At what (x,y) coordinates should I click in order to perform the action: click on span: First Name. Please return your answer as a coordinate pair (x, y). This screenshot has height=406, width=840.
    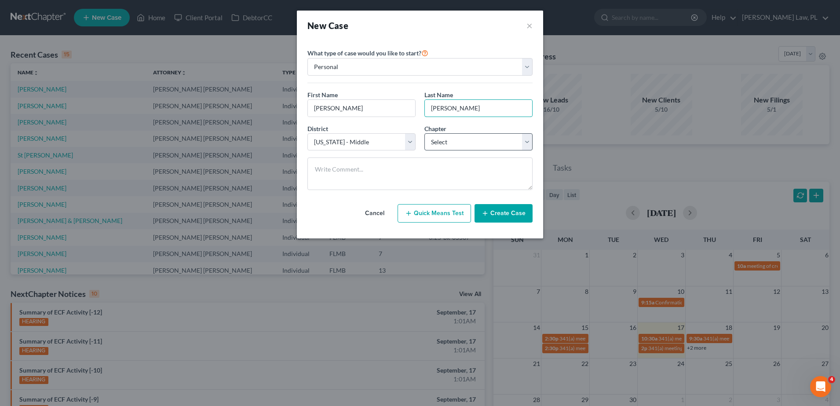
    Looking at the image, I should click on (322, 95).